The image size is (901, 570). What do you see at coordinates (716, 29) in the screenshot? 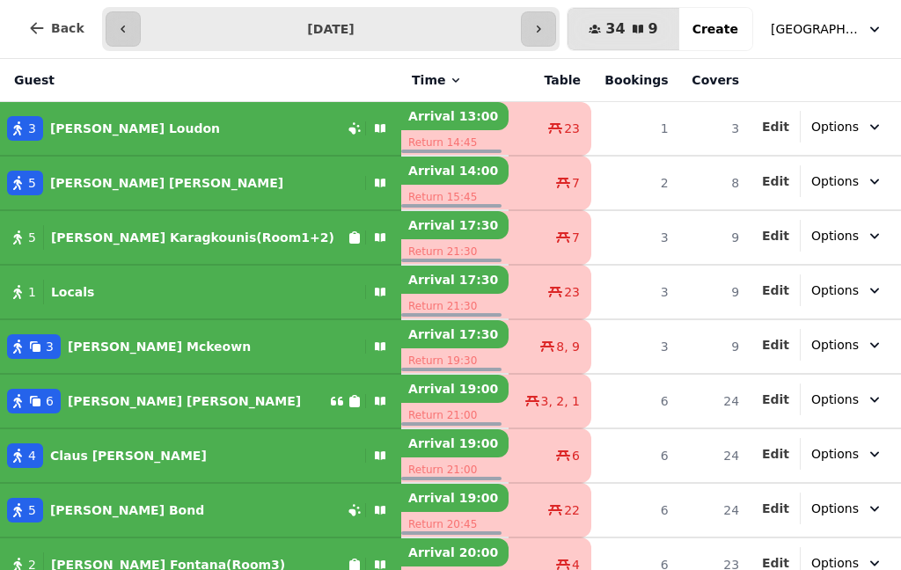
I see `button: Create` at bounding box center [716, 29].